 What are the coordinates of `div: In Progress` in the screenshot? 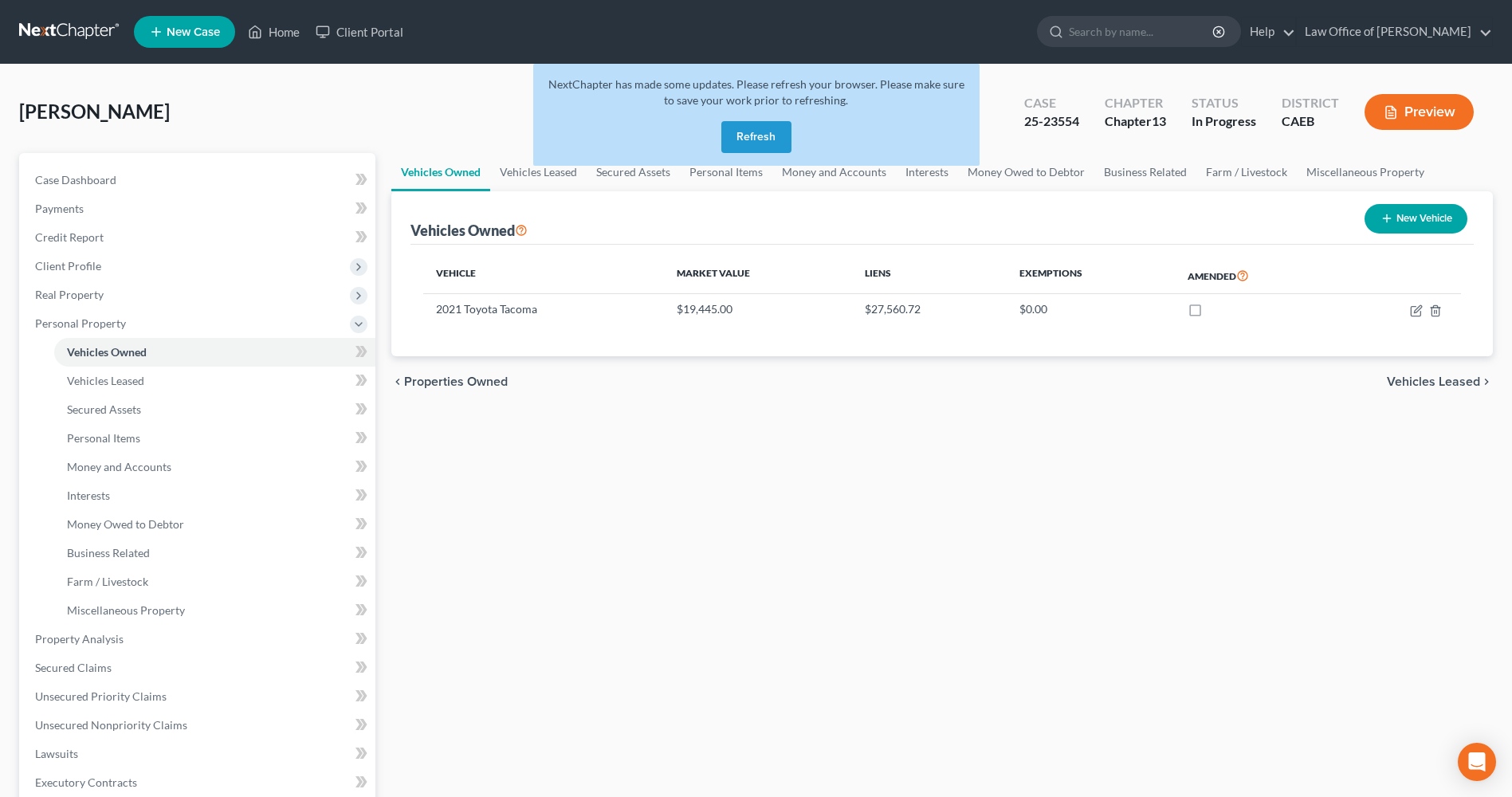 It's located at (1223, 121).